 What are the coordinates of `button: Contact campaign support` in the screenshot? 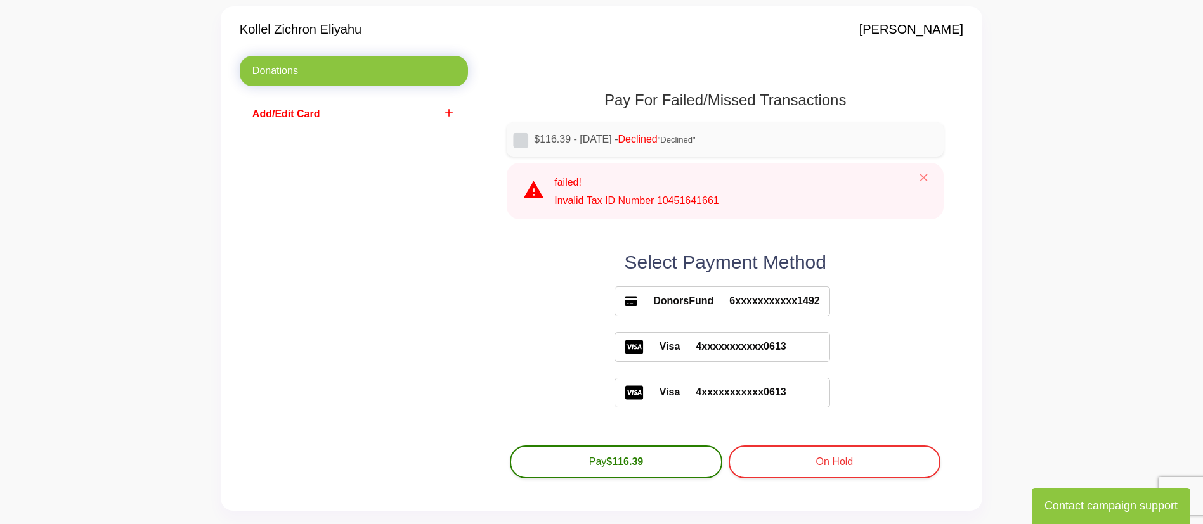 It's located at (1111, 506).